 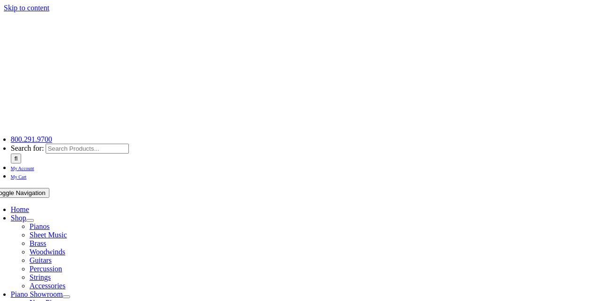 I want to click on input: Search, so click(x=16, y=158).